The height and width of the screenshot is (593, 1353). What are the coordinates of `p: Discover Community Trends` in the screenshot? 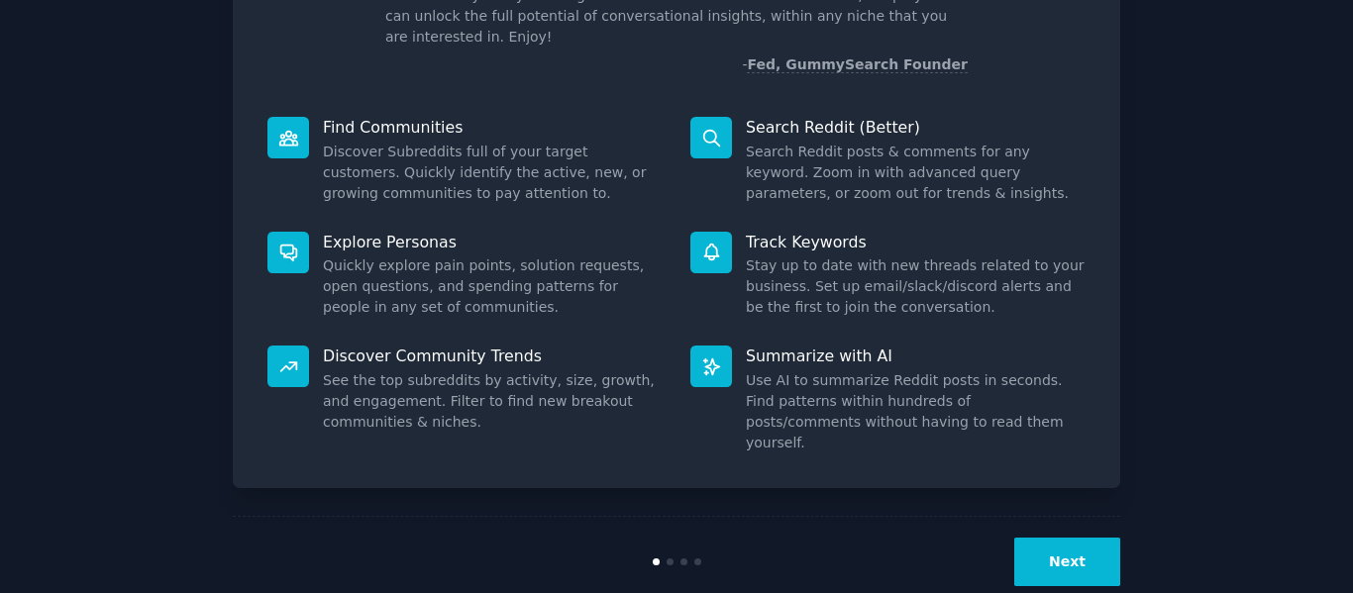 It's located at (492, 356).